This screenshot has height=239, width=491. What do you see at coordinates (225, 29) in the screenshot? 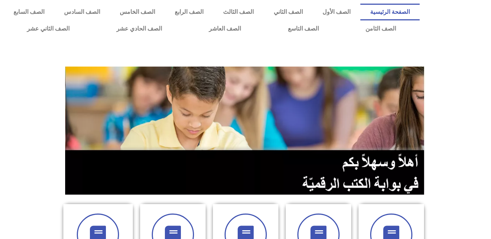
I see `a: الصف العاشر` at bounding box center [225, 29].